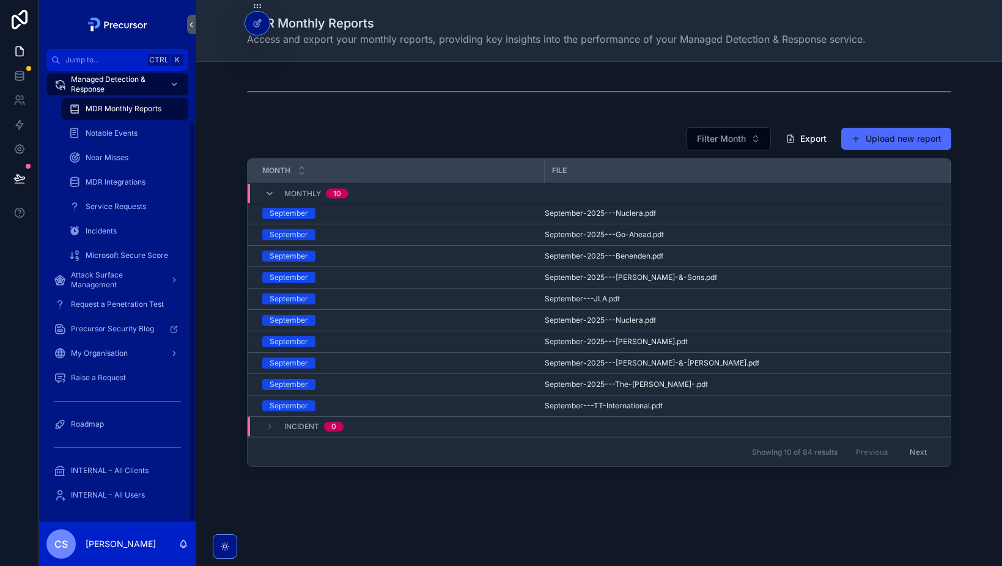 The image size is (1002, 566). What do you see at coordinates (729, 139) in the screenshot?
I see `button: Select Button` at bounding box center [729, 139].